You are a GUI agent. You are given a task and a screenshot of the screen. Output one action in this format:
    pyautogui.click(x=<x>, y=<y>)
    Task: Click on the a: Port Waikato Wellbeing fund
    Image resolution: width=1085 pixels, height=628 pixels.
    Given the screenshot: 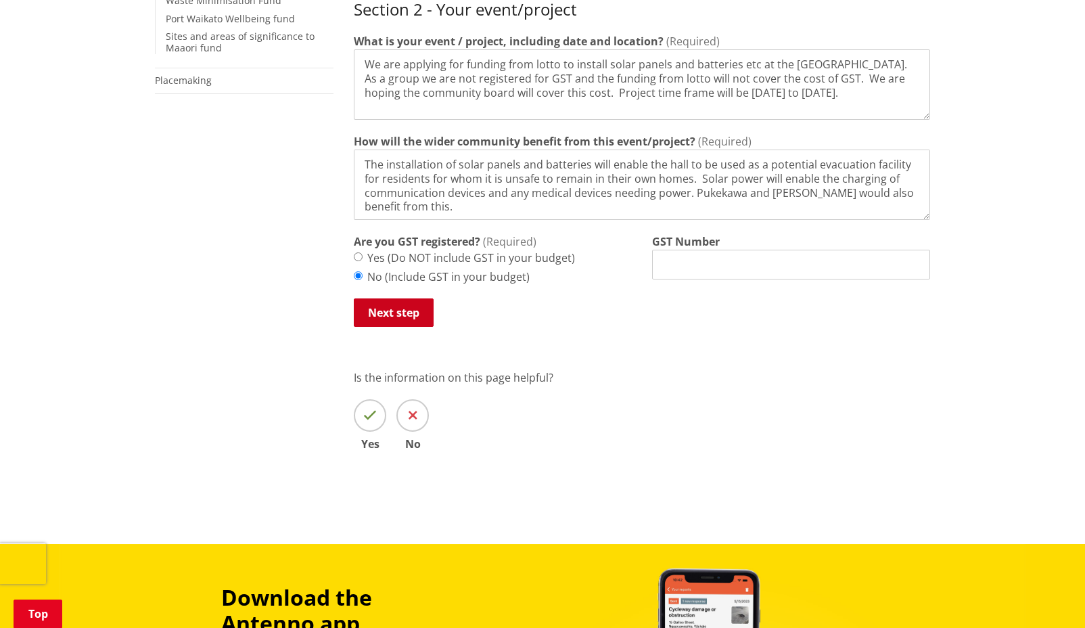 What is the action you would take?
    pyautogui.click(x=230, y=18)
    